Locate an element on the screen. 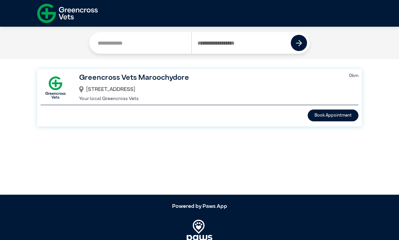 The height and width of the screenshot is (240, 399). img: GX-Square.png is located at coordinates (55, 87).